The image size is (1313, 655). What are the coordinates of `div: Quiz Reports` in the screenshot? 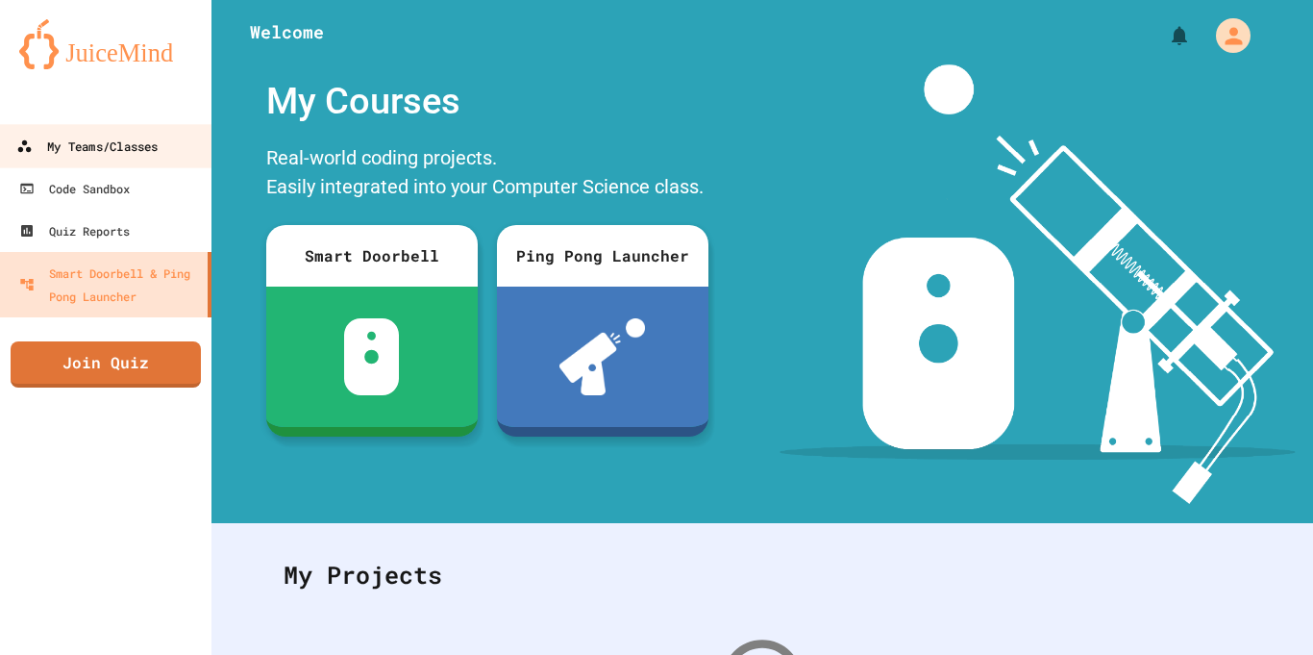 It's located at (74, 231).